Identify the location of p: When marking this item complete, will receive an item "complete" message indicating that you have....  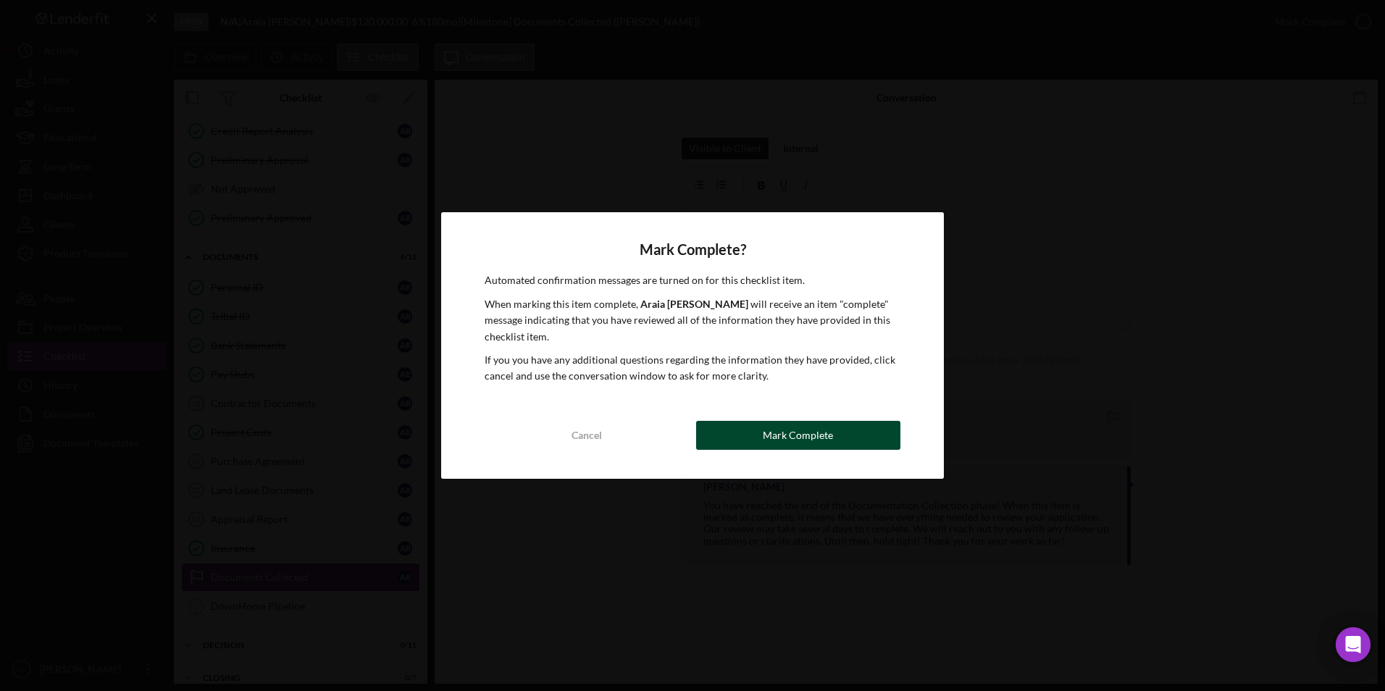
(693, 320).